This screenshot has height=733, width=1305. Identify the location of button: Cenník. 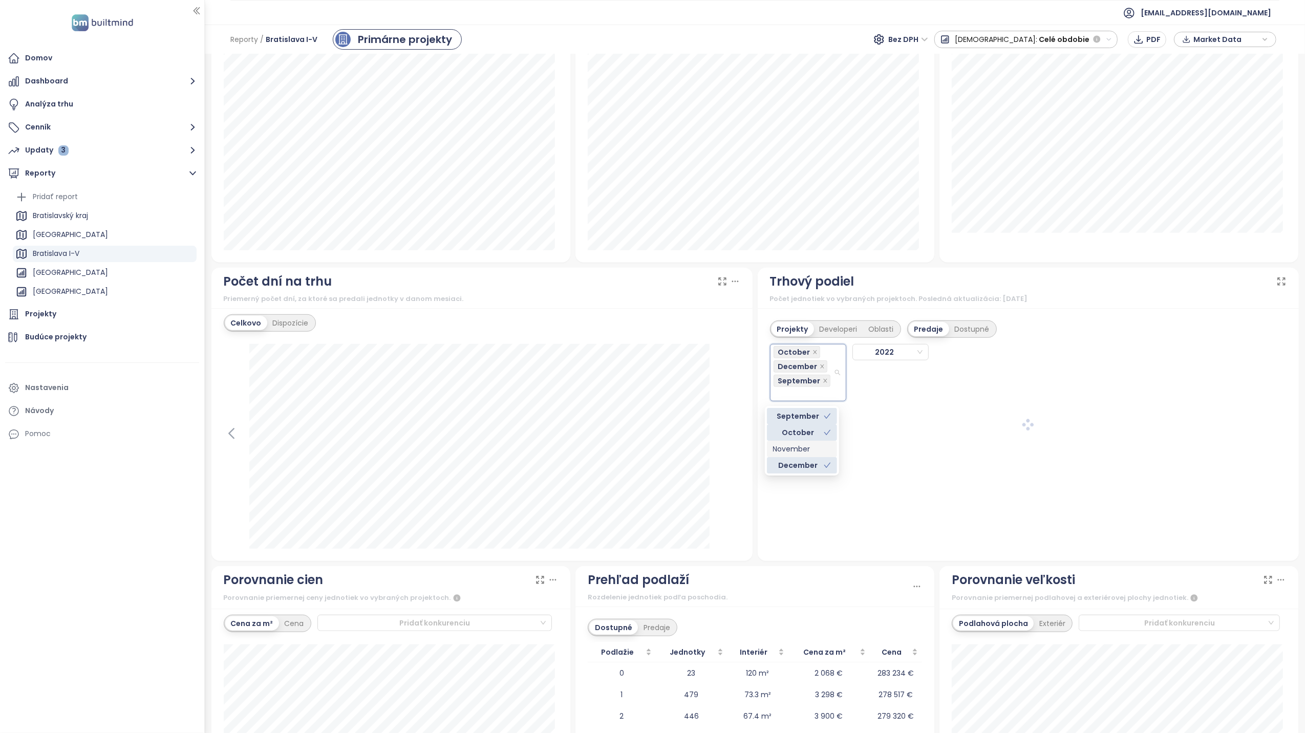
(102, 128).